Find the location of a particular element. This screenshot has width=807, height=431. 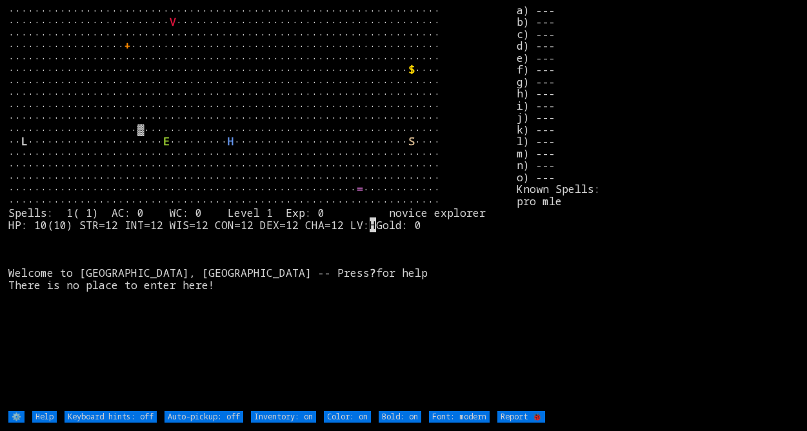

mark: H is located at coordinates (373, 225).